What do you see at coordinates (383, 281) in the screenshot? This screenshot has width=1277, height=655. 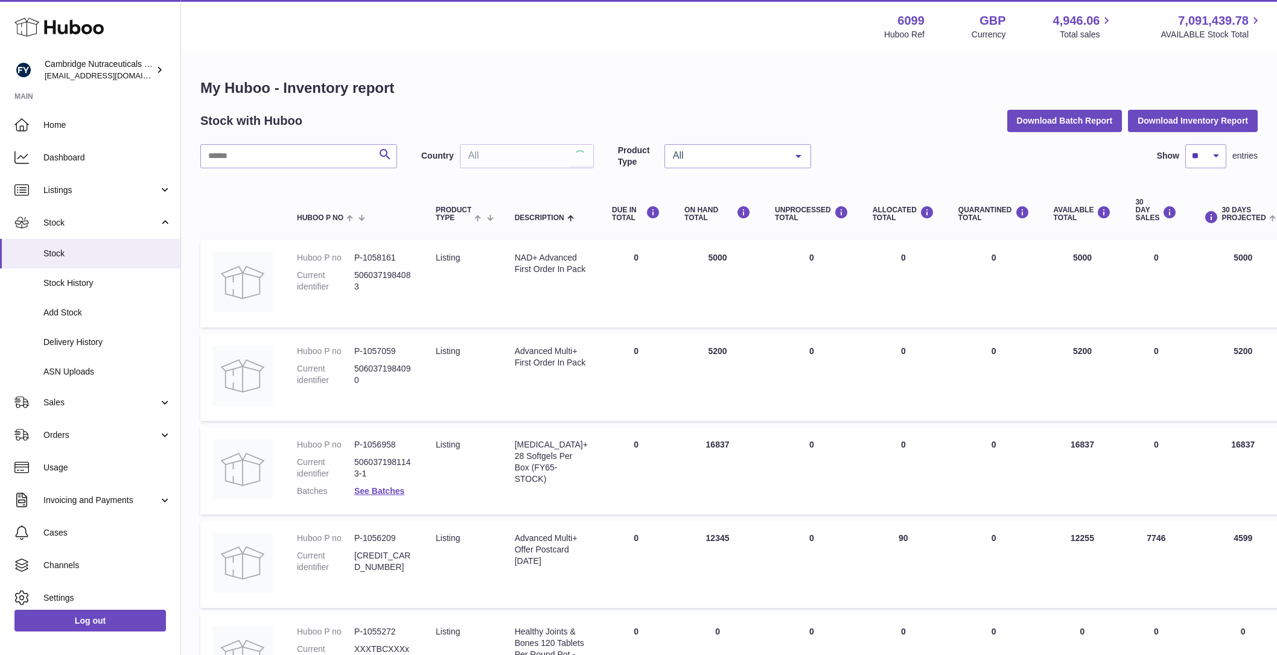 I see `dd: 5060371984083` at bounding box center [383, 281].